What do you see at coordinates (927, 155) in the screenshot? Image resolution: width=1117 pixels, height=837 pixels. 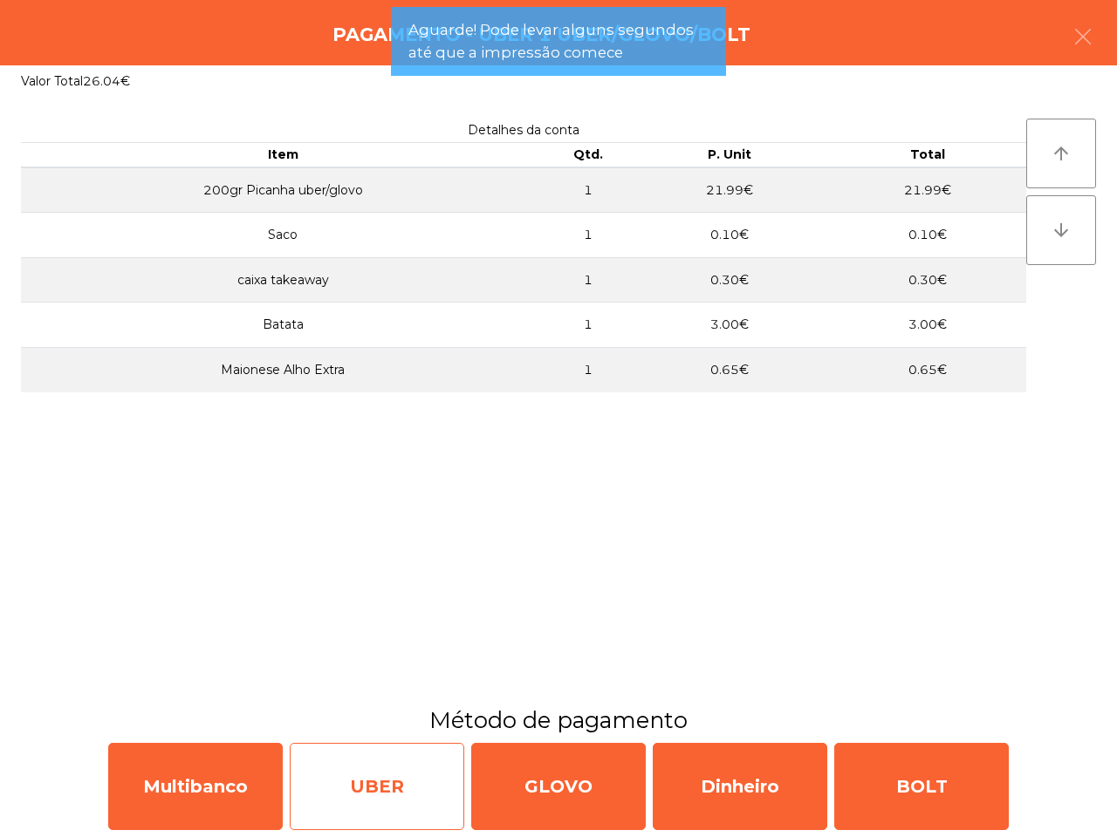 I see `th: Total` at bounding box center [927, 155].